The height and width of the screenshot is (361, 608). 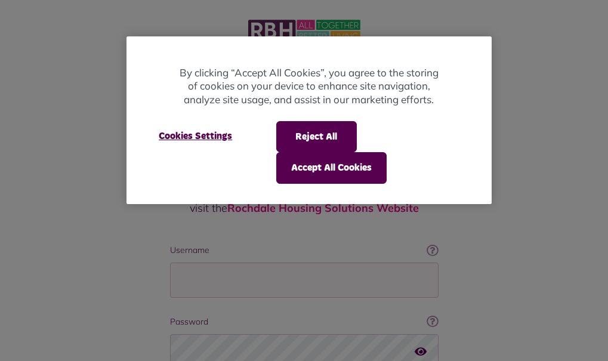 I want to click on button: Cookies Settings, so click(x=195, y=136).